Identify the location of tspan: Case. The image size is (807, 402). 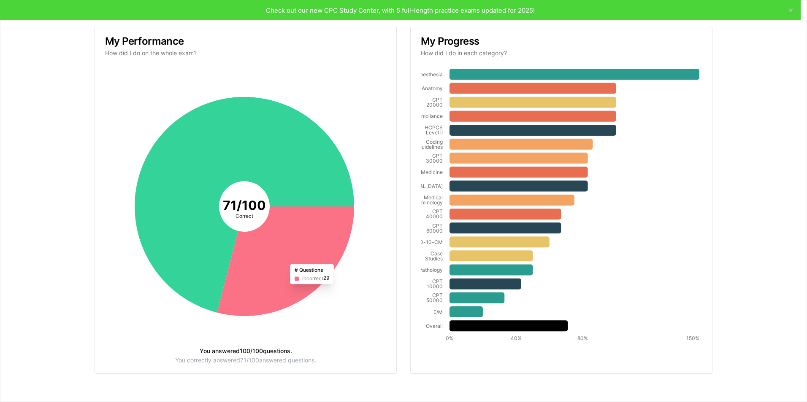
(436, 254).